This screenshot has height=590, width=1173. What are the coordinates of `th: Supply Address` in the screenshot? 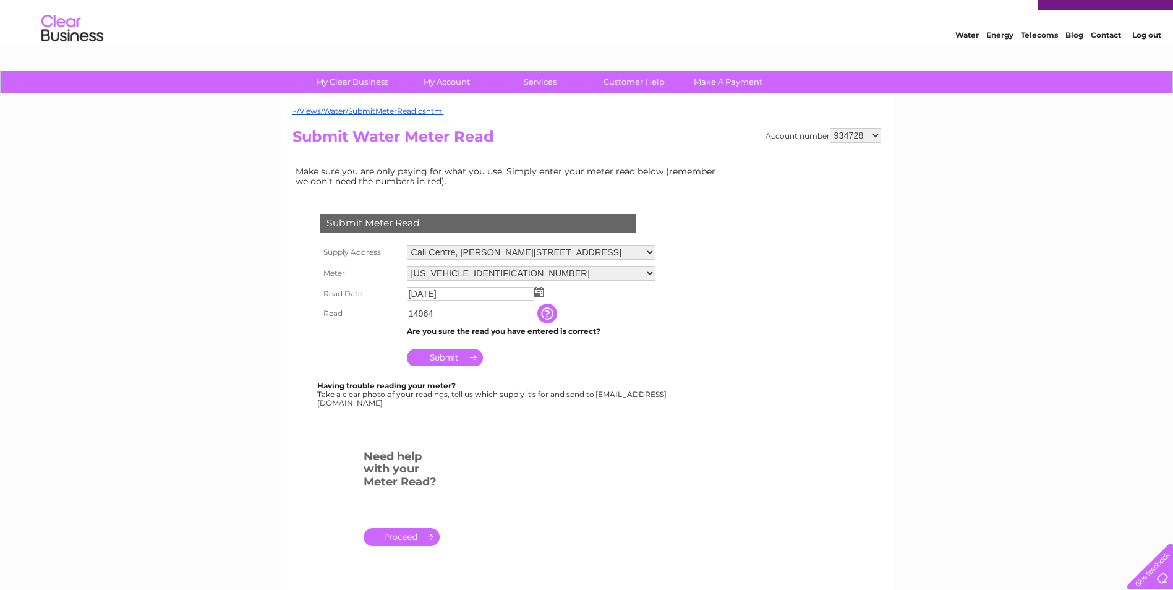 It's located at (361, 252).